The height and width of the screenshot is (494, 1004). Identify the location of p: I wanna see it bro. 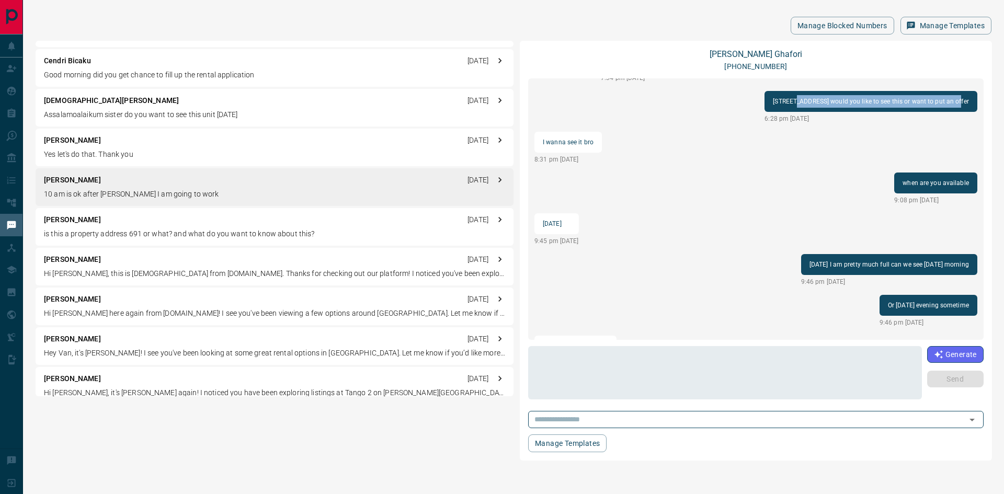
(568, 142).